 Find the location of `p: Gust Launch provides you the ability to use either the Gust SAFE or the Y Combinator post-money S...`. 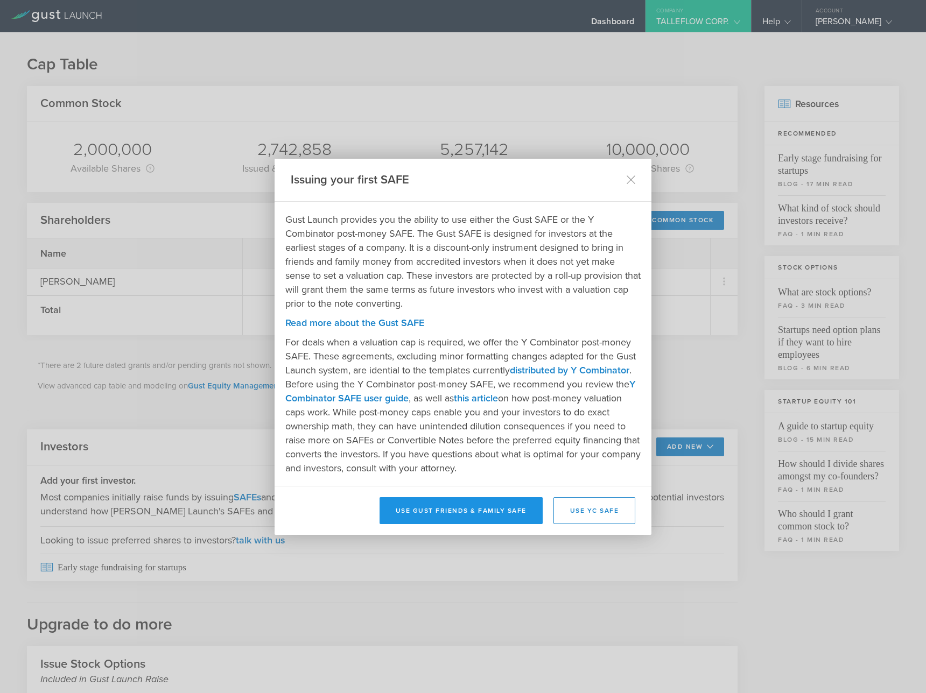

p: Gust Launch provides you the ability to use either the Gust SAFE or the Y Combinator post-money S... is located at coordinates (463, 262).